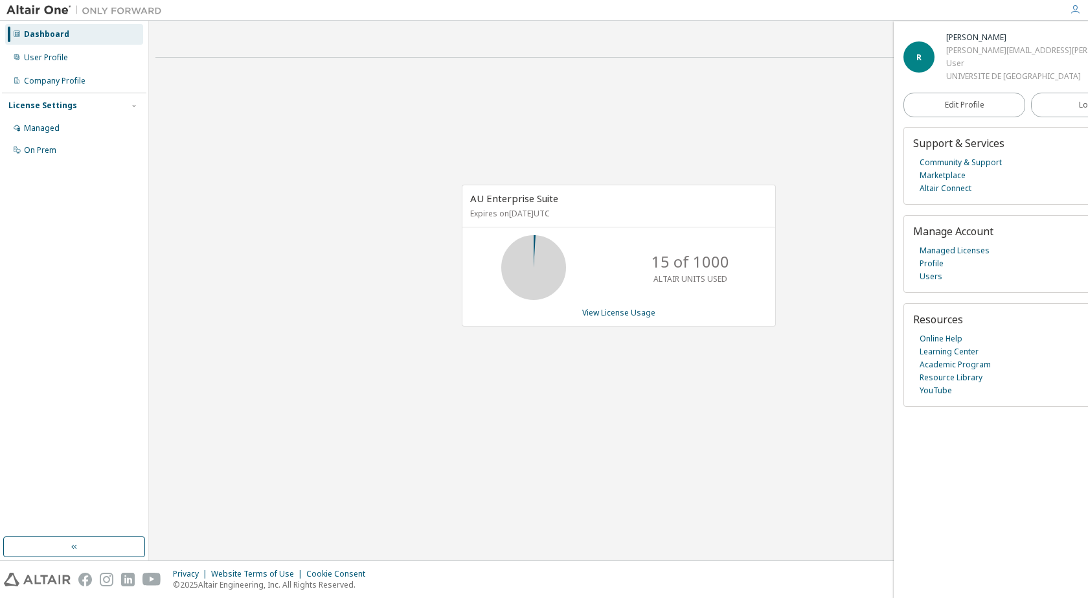 The image size is (1088, 598). I want to click on a: Altair Connect, so click(946, 189).